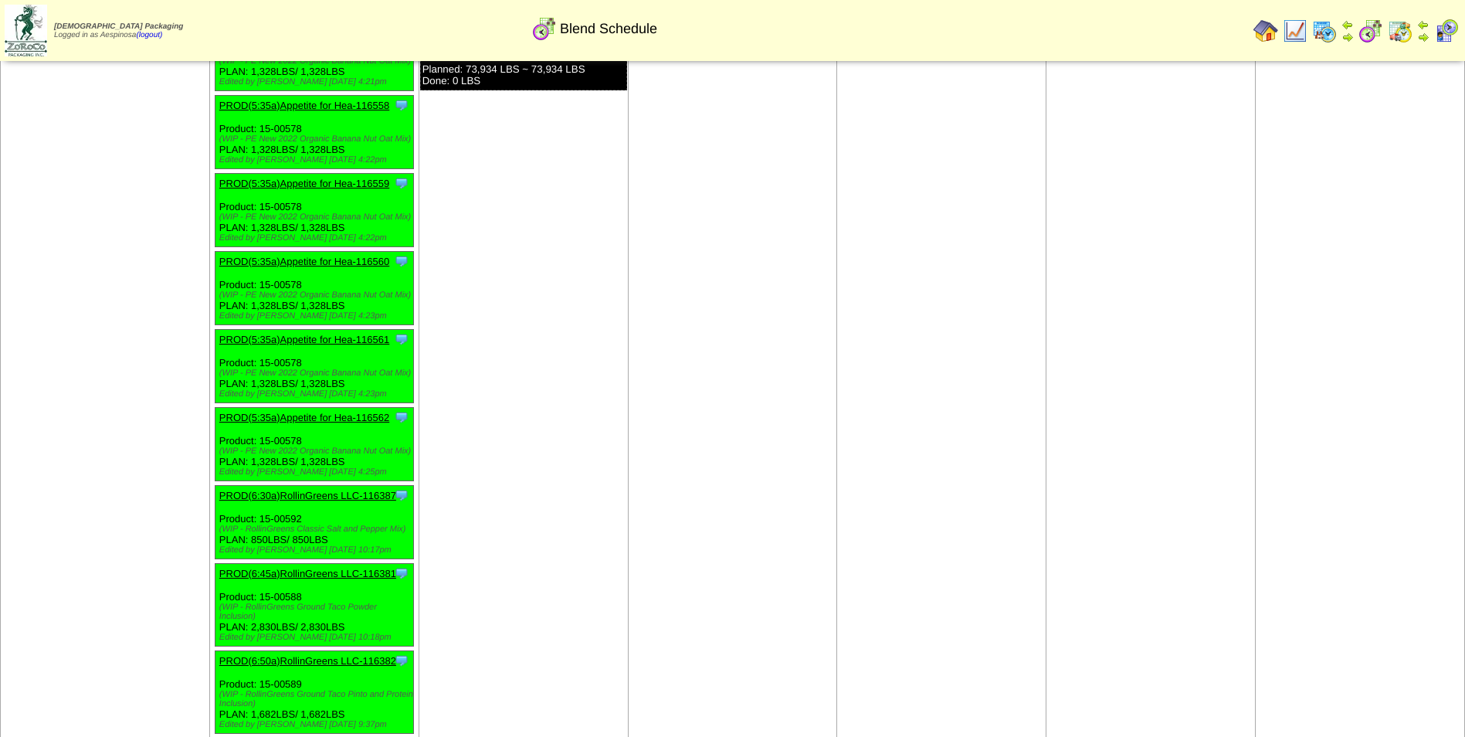  Describe the element at coordinates (149, 35) in the screenshot. I see `a: (logout)` at that location.